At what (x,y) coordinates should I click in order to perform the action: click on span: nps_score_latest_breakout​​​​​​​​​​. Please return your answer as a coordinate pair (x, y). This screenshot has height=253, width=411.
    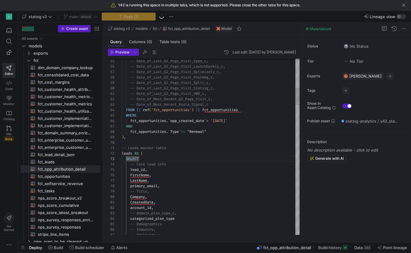
    Looking at the image, I should click on (66, 213).